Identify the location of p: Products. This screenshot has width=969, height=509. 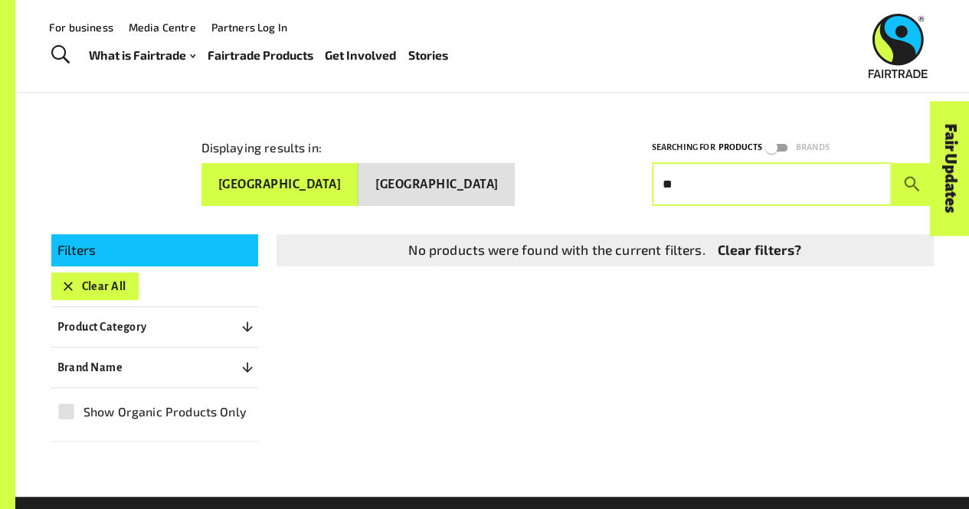
(739, 147).